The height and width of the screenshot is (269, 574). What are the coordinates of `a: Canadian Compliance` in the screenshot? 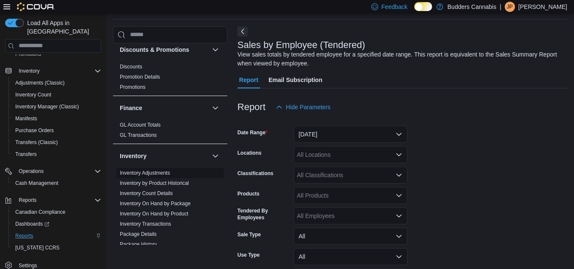 It's located at (40, 212).